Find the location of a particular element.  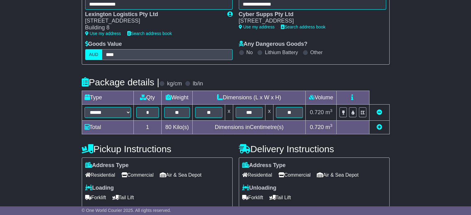

label: Goods Value is located at coordinates (103, 44).